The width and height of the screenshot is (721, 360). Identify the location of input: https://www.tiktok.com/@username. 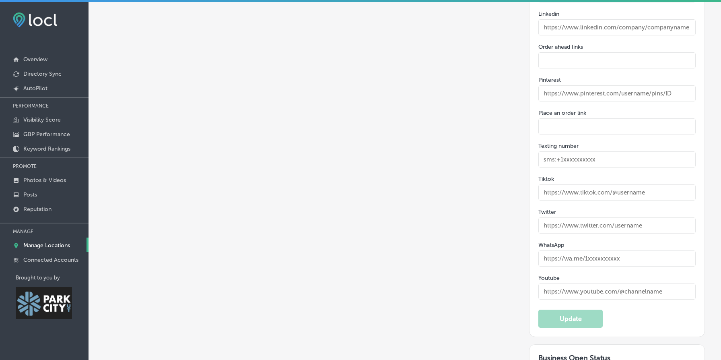
(617, 192).